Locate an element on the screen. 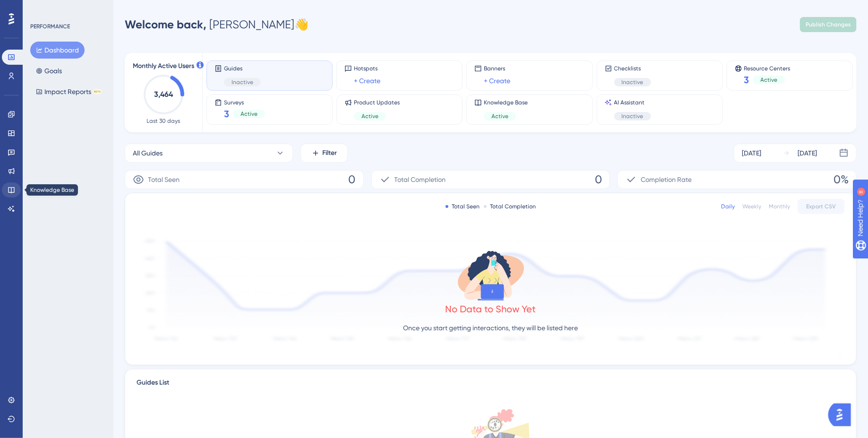 The width and height of the screenshot is (868, 438). span: Banners is located at coordinates (497, 69).